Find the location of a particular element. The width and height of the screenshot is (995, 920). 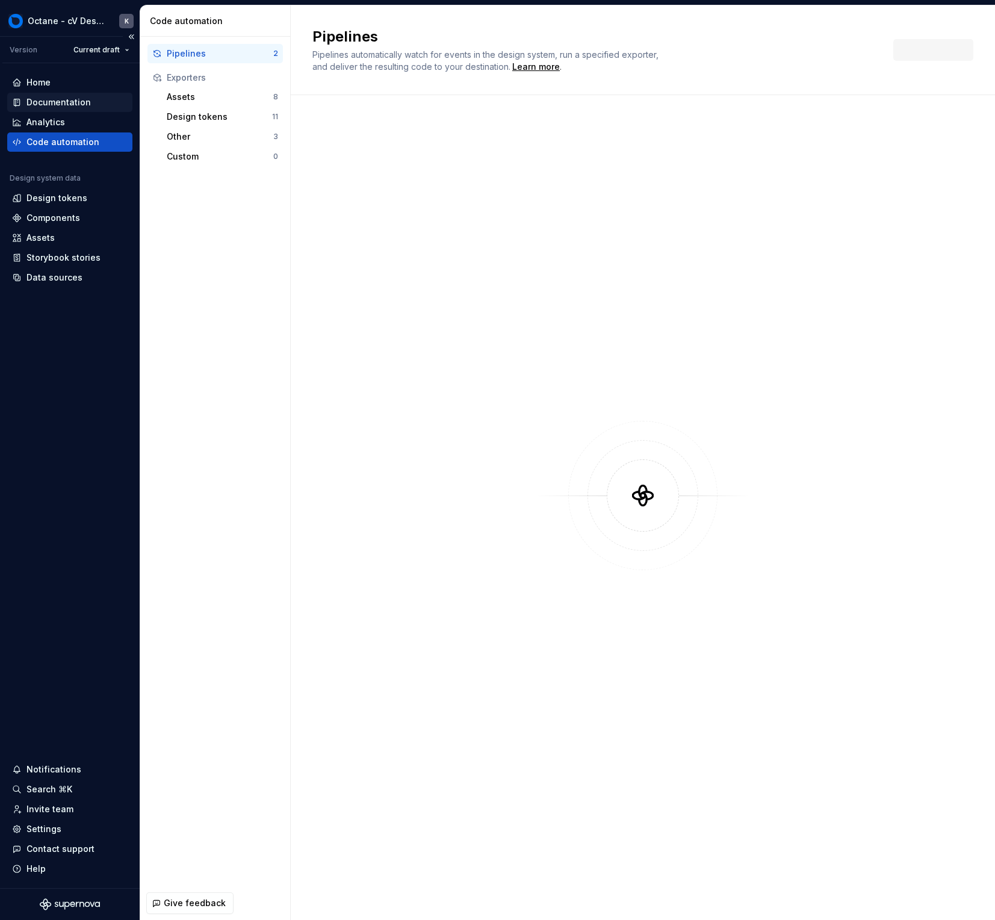

a: Design tokens11 is located at coordinates (222, 117).